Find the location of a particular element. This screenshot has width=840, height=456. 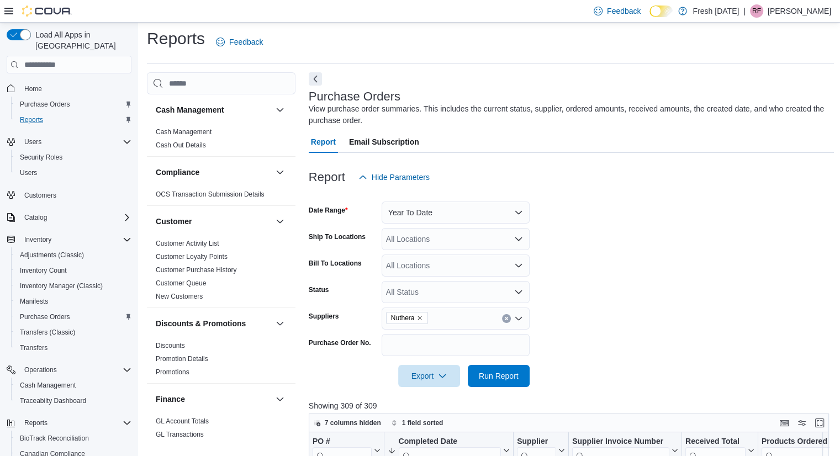

span: Export is located at coordinates (429, 376).